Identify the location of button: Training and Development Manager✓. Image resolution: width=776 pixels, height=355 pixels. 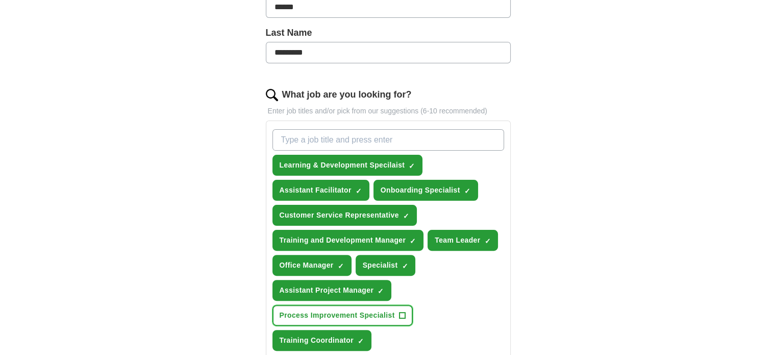
(348, 240).